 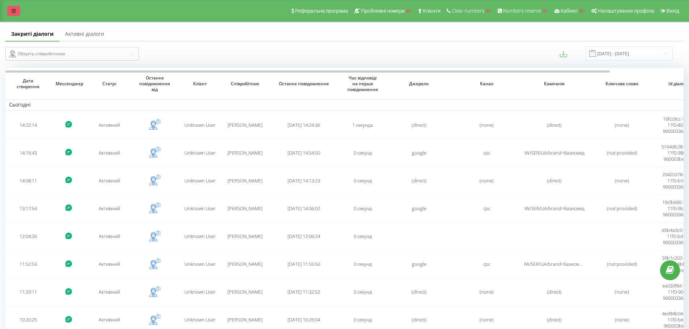 What do you see at coordinates (554, 84) in the screenshot?
I see `span: Кампанія` at bounding box center [554, 84].